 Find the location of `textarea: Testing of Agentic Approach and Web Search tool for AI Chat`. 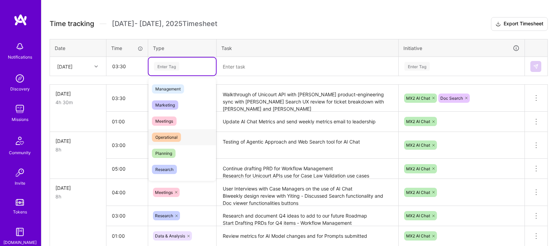

textarea: Testing of Agentic Approach and Web Search tool for AI Chat is located at coordinates (307, 145).